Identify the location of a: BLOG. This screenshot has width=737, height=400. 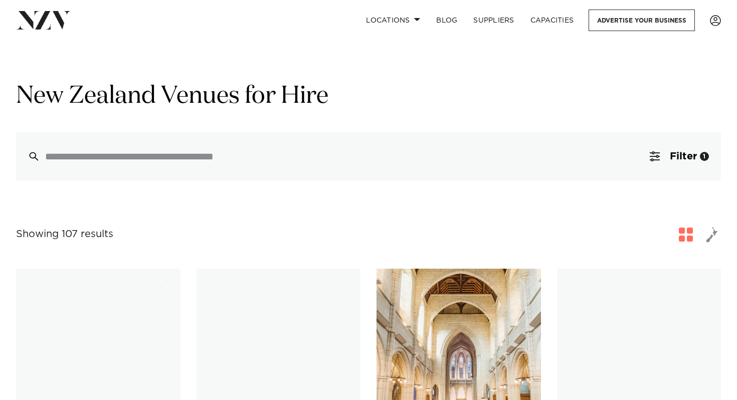
(447, 20).